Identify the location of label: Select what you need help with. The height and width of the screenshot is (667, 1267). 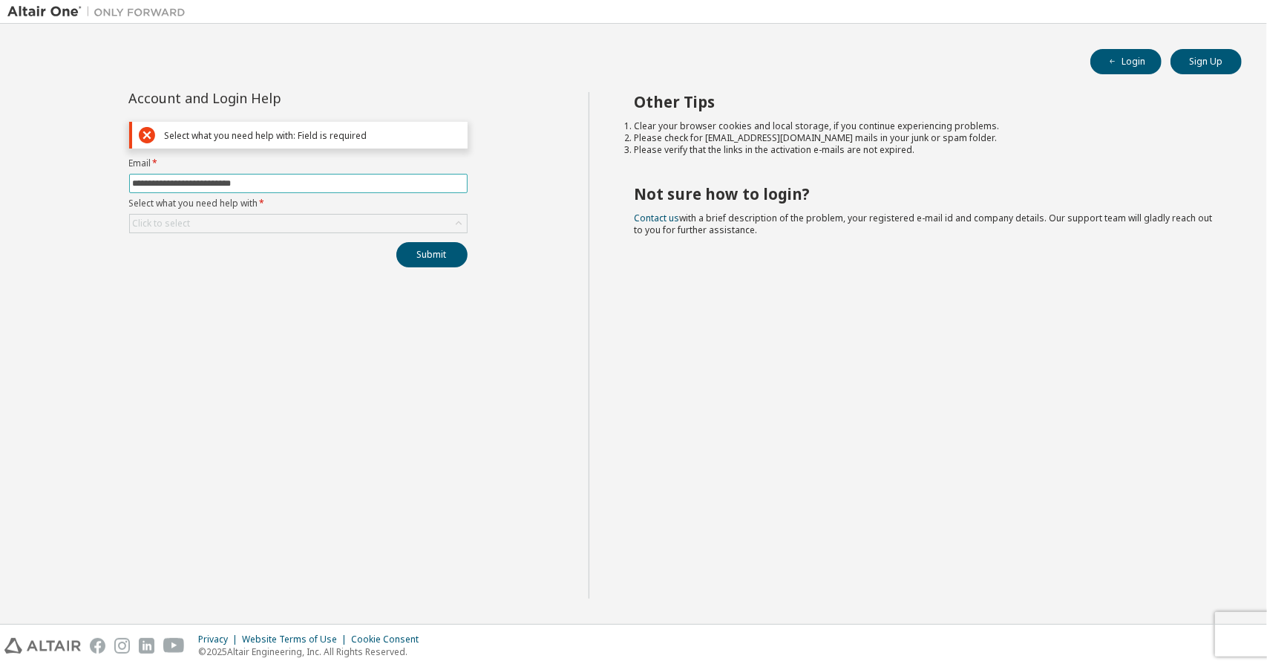
(298, 203).